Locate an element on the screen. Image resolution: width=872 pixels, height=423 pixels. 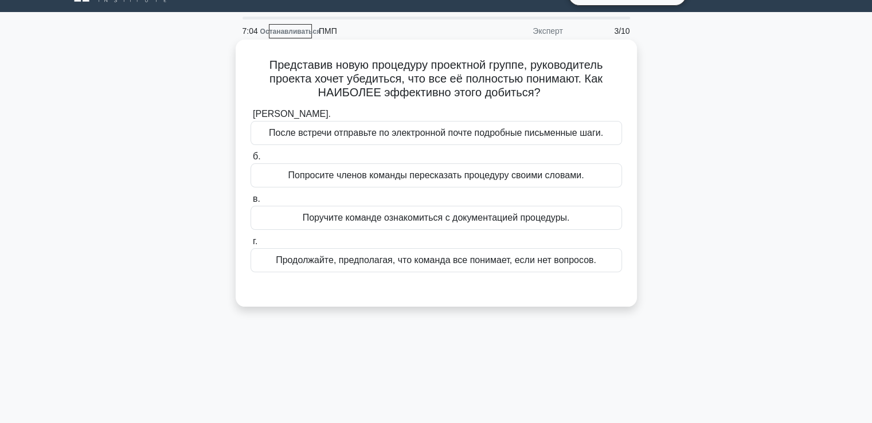
font: б. is located at coordinates (257, 156).